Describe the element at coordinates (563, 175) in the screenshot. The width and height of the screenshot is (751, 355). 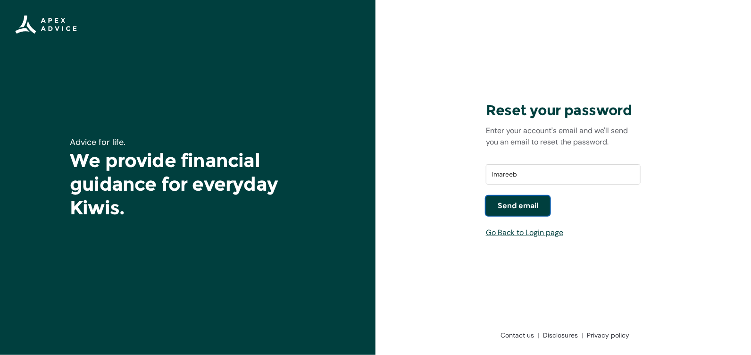
I see `input: Username` at that location.